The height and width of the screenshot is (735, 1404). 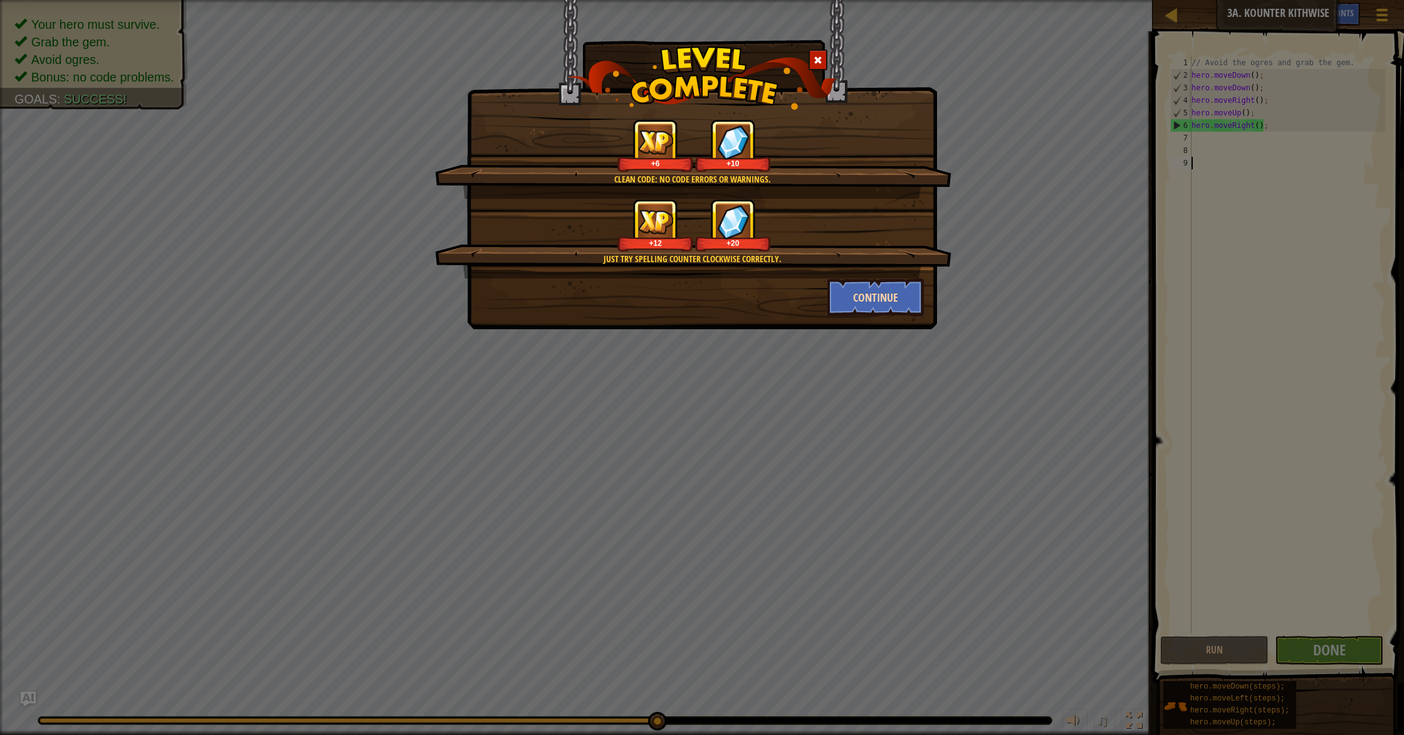 What do you see at coordinates (655, 163) in the screenshot?
I see `div: +6` at bounding box center [655, 163].